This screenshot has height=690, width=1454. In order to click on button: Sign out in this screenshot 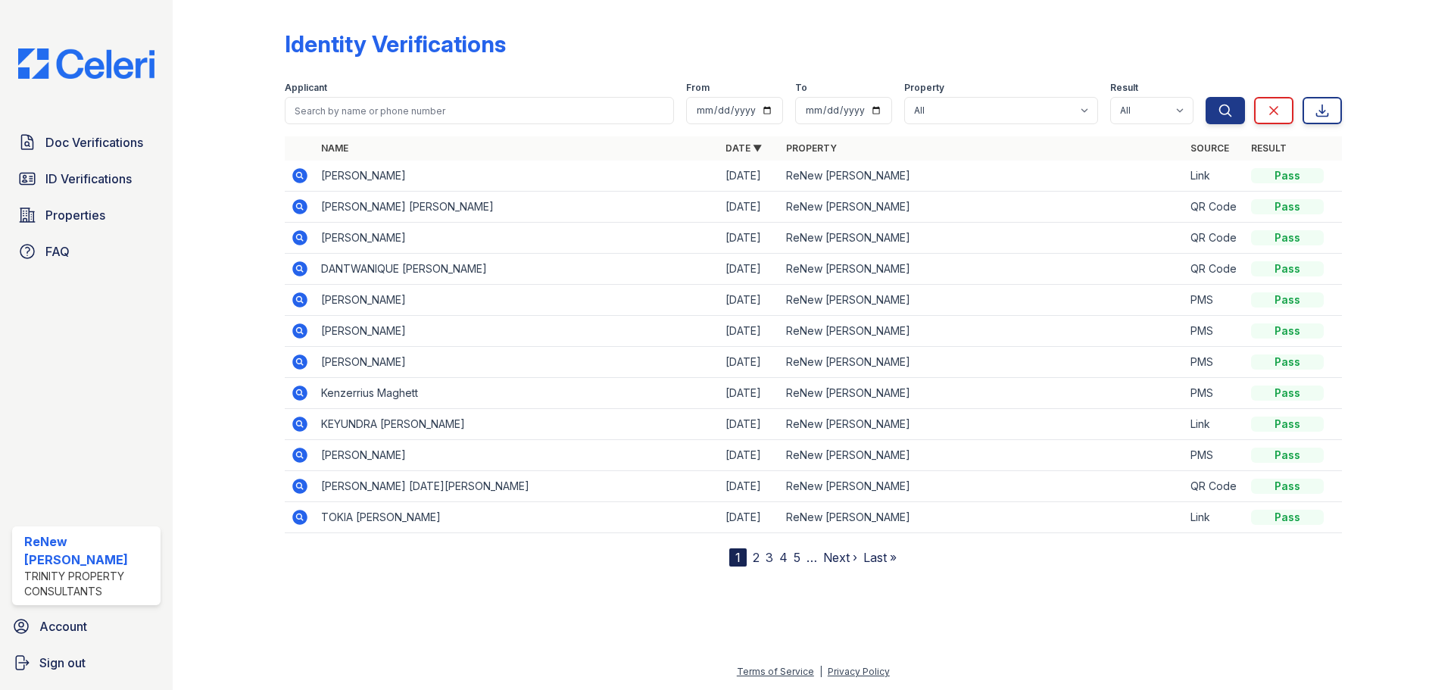, I will do `click(86, 663)`.